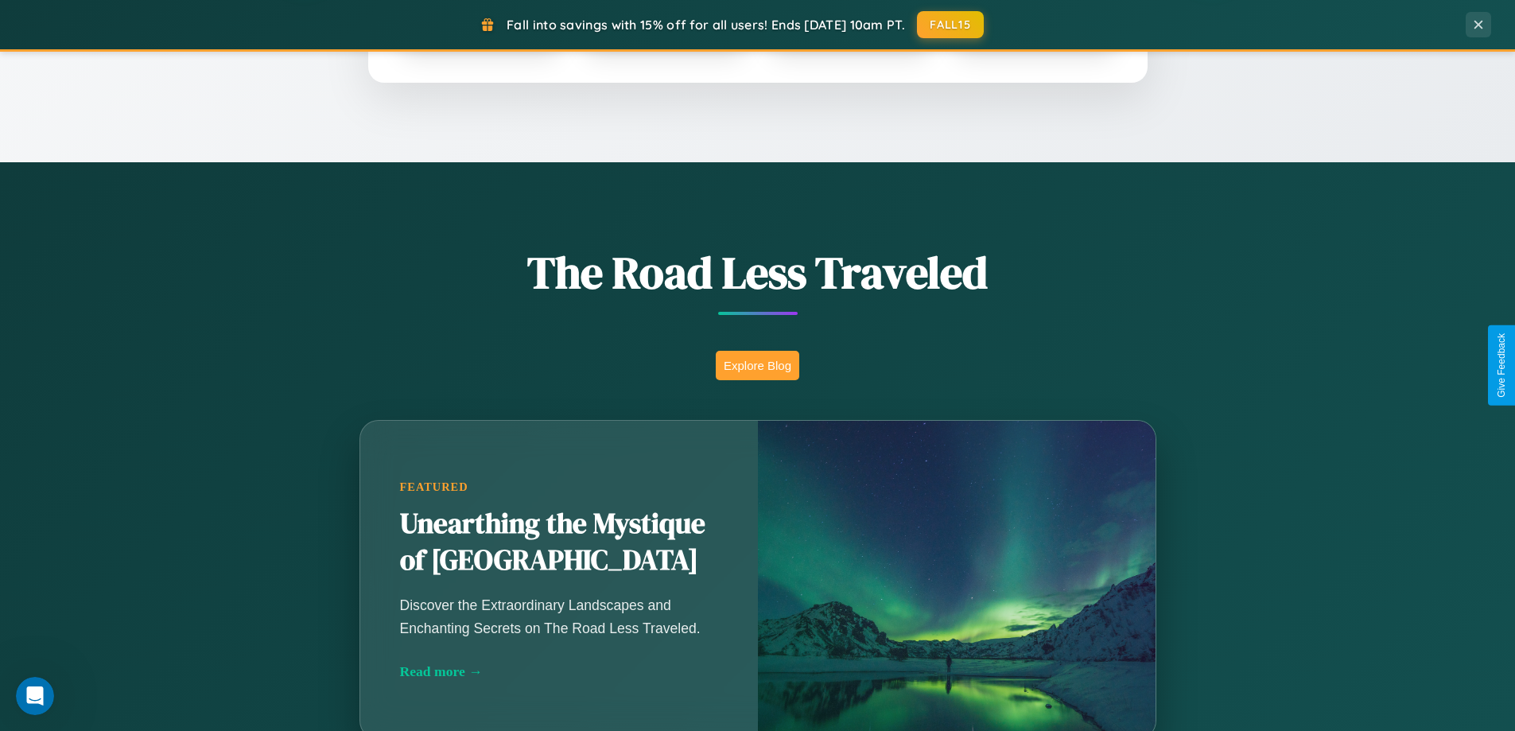 This screenshot has width=1515, height=731. Describe the element at coordinates (559, 616) in the screenshot. I see `p: Discover the Extraordinary Landscapes and Enchanting Secrets on The Road Less Traveled.` at that location.